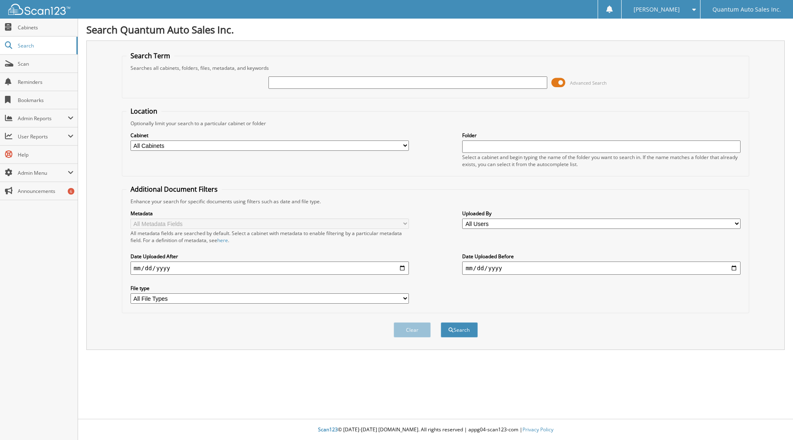 Image resolution: width=793 pixels, height=440 pixels. What do you see at coordinates (747, 10) in the screenshot?
I see `span: Quantum Auto Sales Inc.` at bounding box center [747, 10].